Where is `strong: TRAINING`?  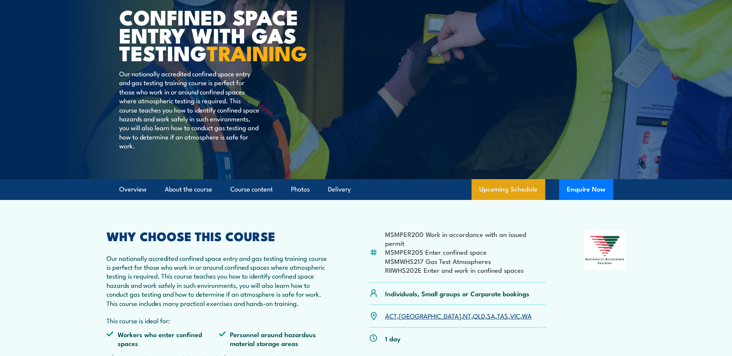
strong: TRAINING is located at coordinates (257, 52).